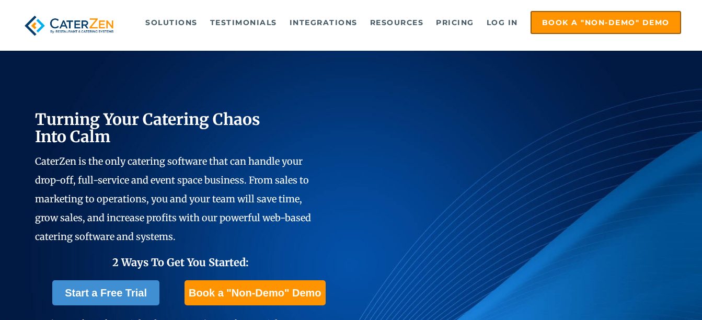 The width and height of the screenshot is (702, 320). Describe the element at coordinates (407, 22) in the screenshot. I see `div: Navigation Menu` at that location.